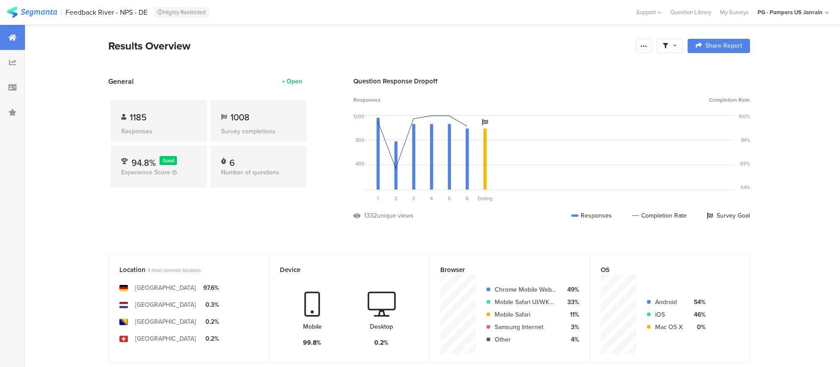  What do you see at coordinates (662, 270) in the screenshot?
I see `div: OS` at bounding box center [662, 270].